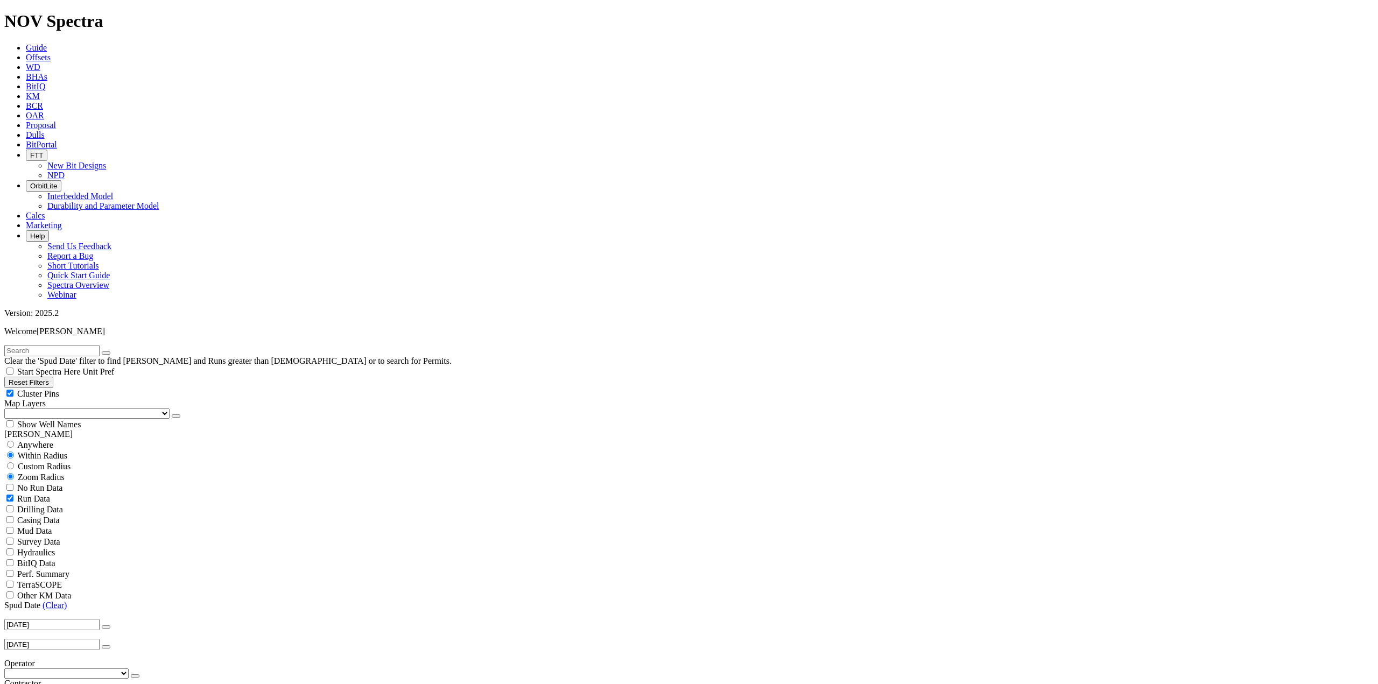 This screenshot has height=684, width=1378. Describe the element at coordinates (78, 285) in the screenshot. I see `a: Spectra Overview` at that location.